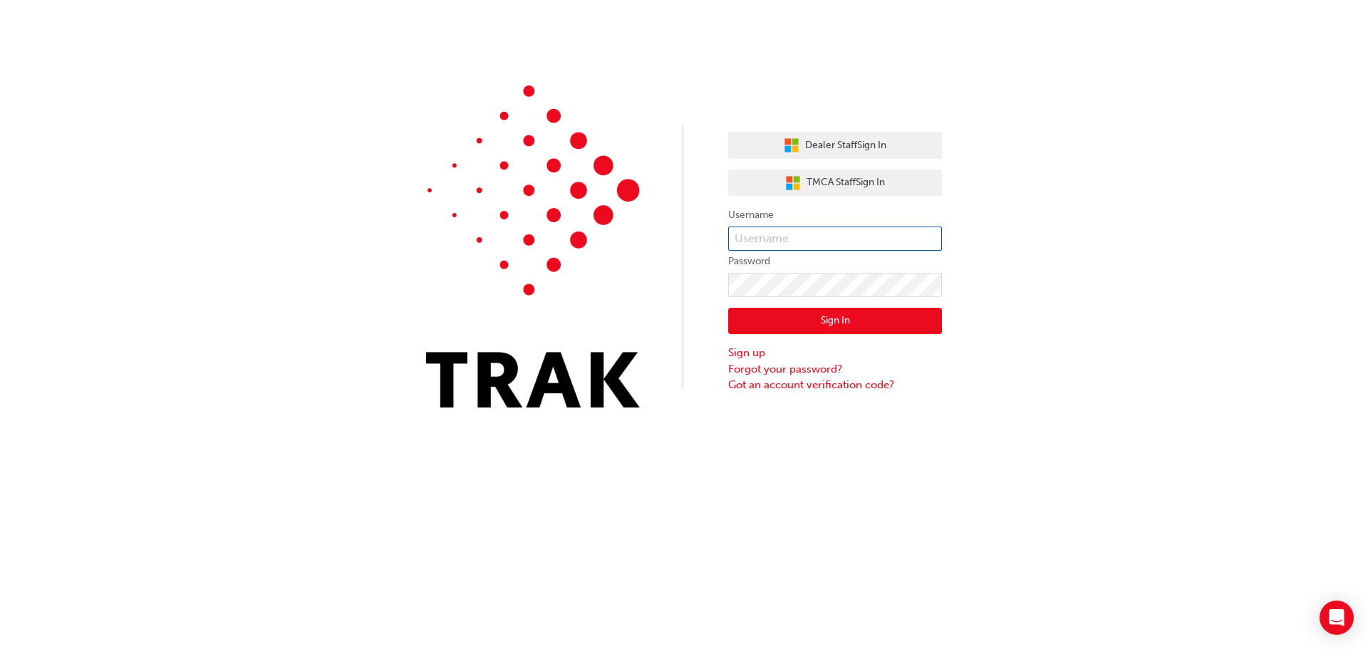 The width and height of the screenshot is (1368, 649). What do you see at coordinates (846, 182) in the screenshot?
I see `span: TMCA Staff Sign In` at bounding box center [846, 182].